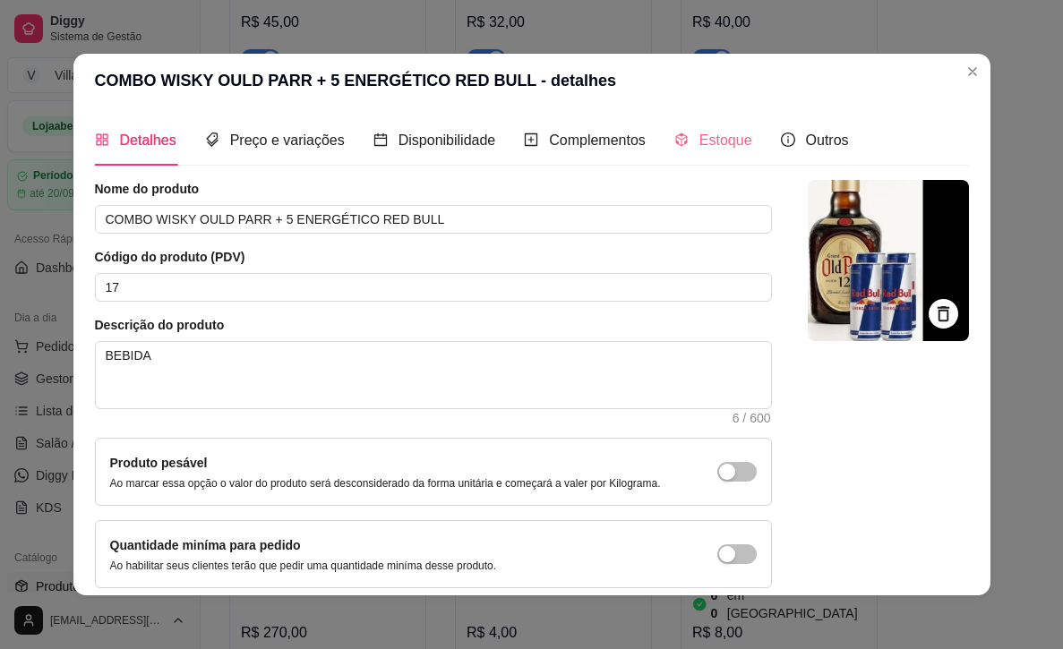 The image size is (1063, 649). Describe the element at coordinates (889, 261) in the screenshot. I see `img: logo da loja` at that location.